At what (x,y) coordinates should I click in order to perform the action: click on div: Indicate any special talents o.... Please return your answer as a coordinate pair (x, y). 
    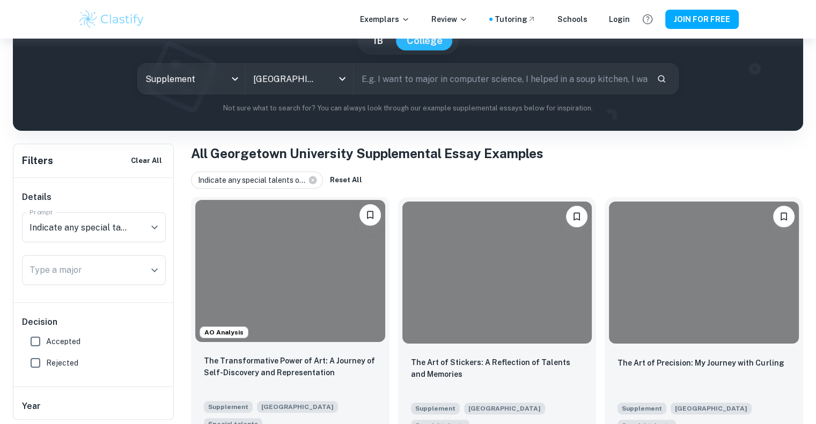
    Looking at the image, I should click on (257, 180).